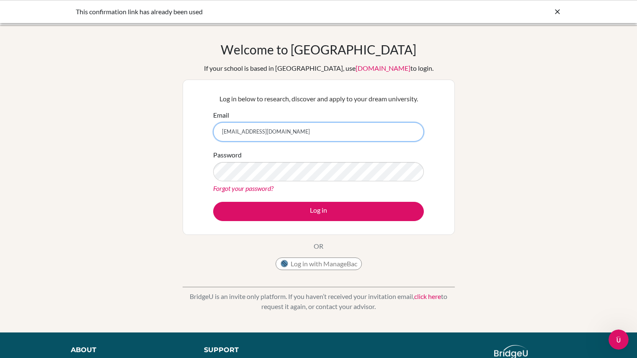 Image resolution: width=637 pixels, height=358 pixels. What do you see at coordinates (228, 155) in the screenshot?
I see `label: Password` at bounding box center [228, 155].